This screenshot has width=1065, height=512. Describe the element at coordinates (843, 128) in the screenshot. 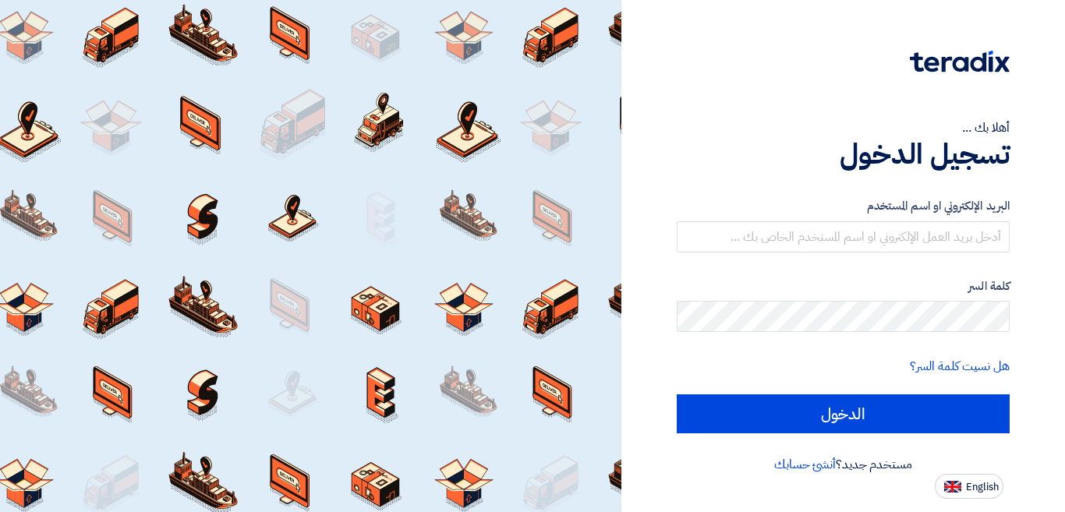

I see `div: أهلا بك ...` at that location.